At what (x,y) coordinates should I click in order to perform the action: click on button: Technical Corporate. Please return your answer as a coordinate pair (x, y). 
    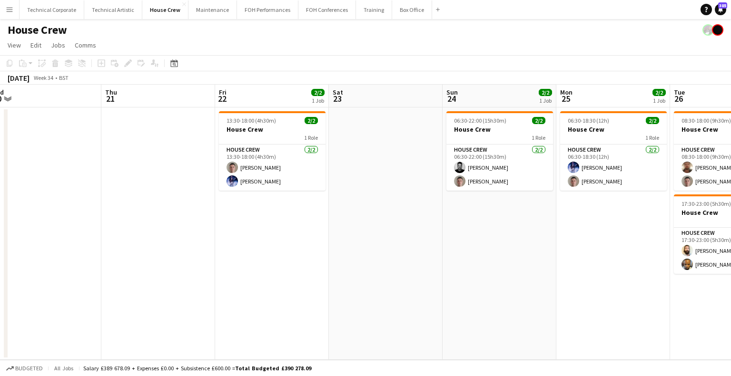
    Looking at the image, I should click on (52, 10).